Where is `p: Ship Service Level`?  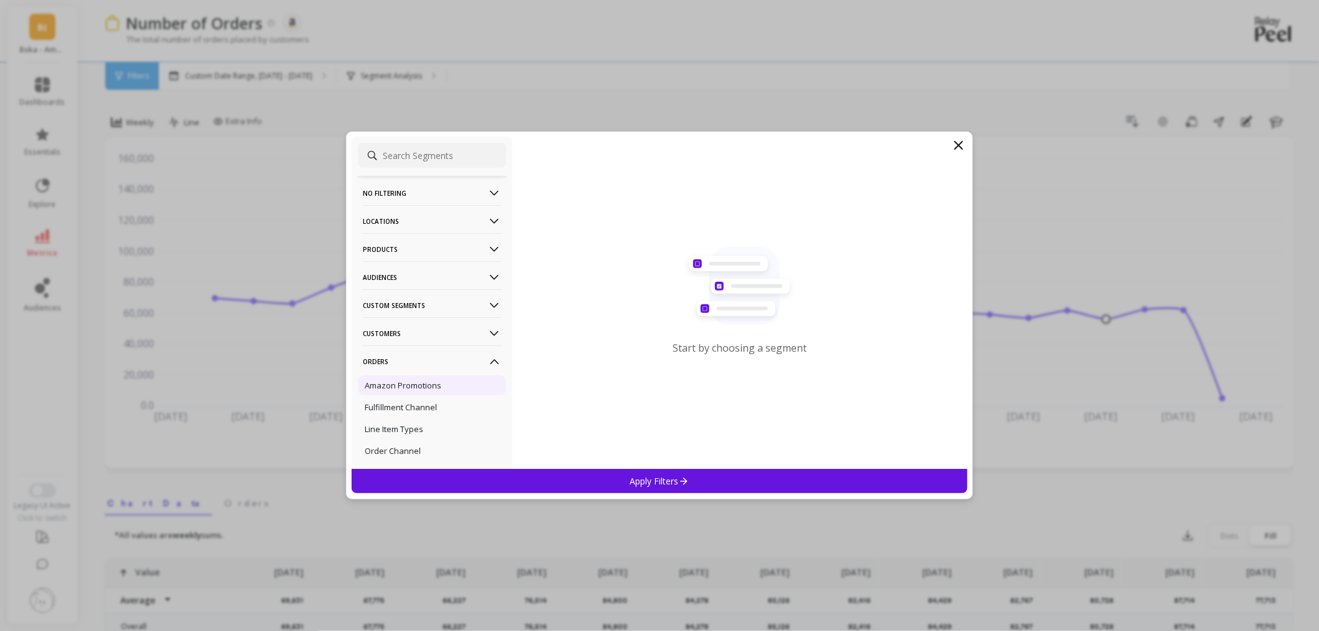 p: Ship Service Level is located at coordinates (399, 473).